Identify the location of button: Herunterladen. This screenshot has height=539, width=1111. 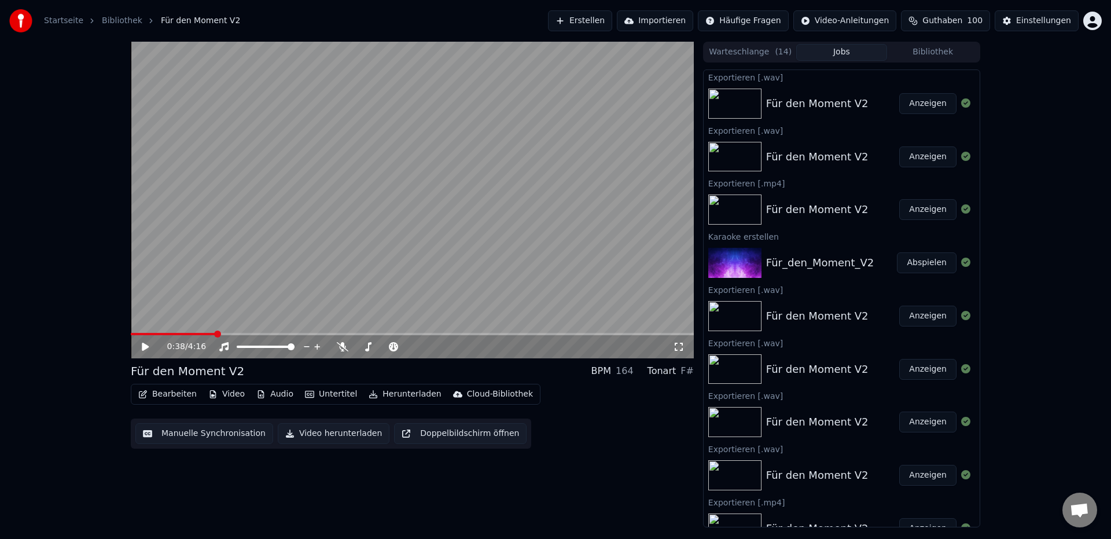
(404, 394).